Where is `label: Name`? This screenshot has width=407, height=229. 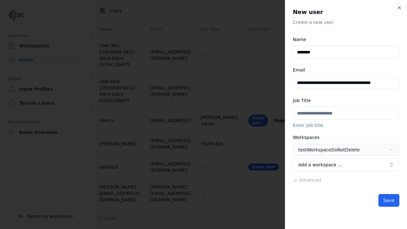
label: Name is located at coordinates (299, 39).